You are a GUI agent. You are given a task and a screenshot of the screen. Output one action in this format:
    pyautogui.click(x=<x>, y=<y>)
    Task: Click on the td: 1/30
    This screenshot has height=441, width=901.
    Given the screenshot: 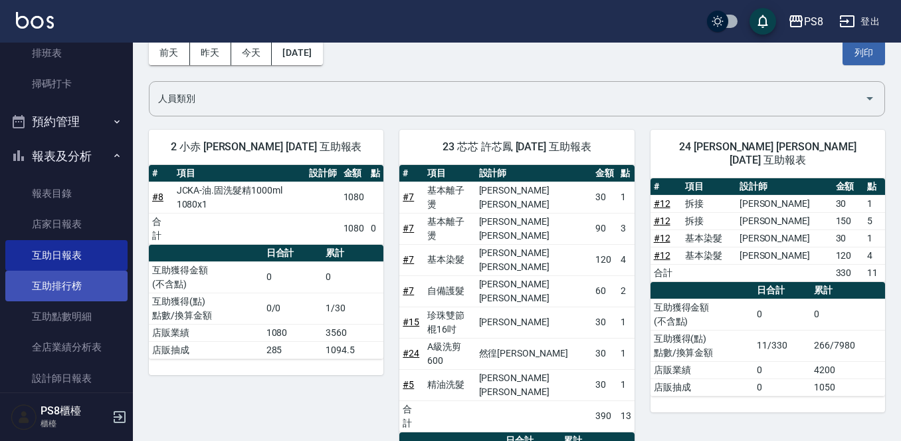 What is the action you would take?
    pyautogui.click(x=353, y=308)
    